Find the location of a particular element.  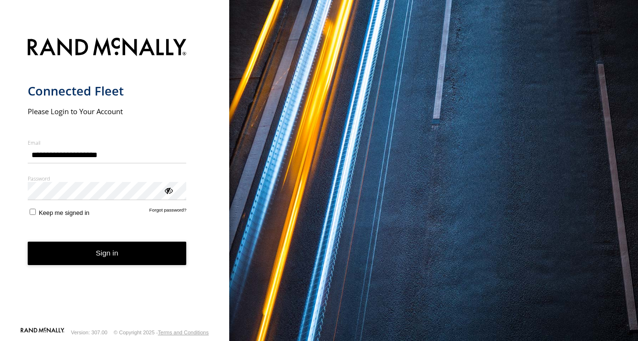

form: main is located at coordinates (115, 179).